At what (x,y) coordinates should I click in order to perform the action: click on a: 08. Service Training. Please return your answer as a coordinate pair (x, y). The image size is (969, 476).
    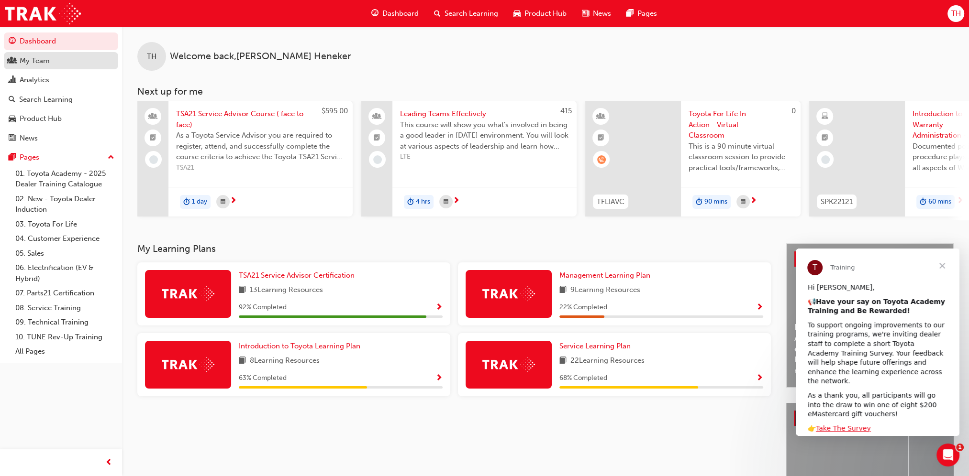
    Looking at the image, I should click on (65, 308).